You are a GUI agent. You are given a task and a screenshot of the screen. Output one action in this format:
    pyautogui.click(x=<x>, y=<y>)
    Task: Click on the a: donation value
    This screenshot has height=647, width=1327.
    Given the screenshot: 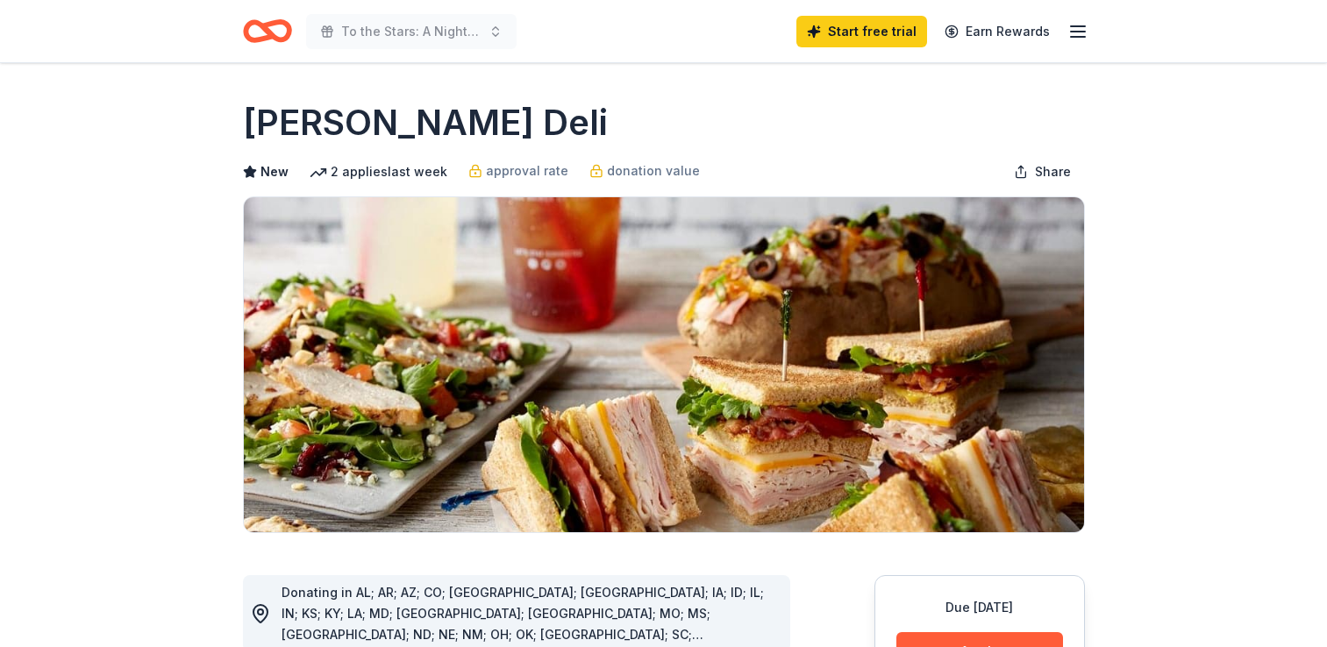 What is the action you would take?
    pyautogui.click(x=645, y=171)
    